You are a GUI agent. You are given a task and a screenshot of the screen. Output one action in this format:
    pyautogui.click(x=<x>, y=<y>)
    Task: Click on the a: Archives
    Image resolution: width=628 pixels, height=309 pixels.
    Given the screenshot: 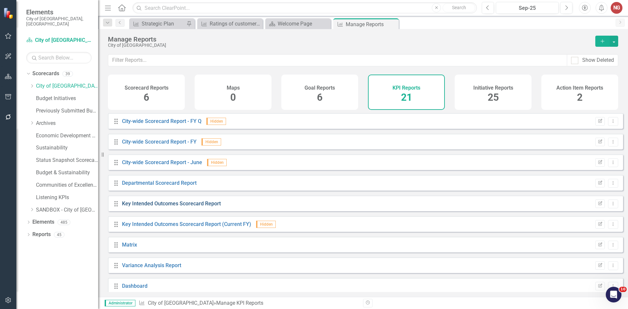 What is the action you would take?
    pyautogui.click(x=67, y=123)
    